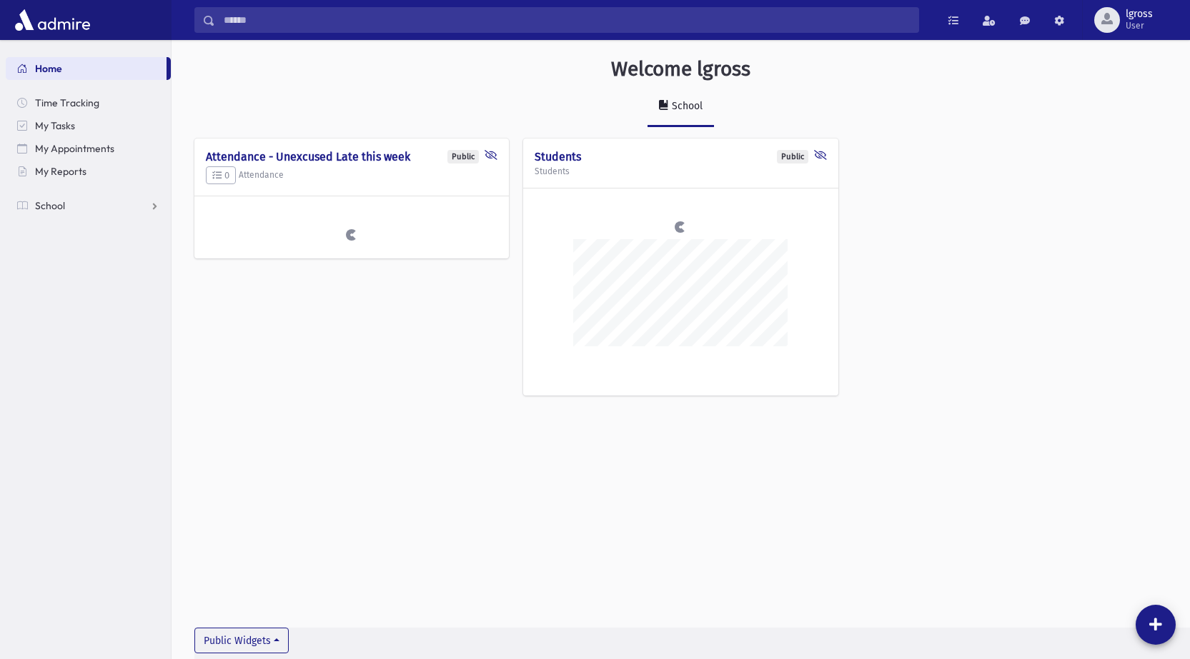 Image resolution: width=1190 pixels, height=659 pixels. Describe the element at coordinates (351, 176) in the screenshot. I see `h5: Attendance` at that location.